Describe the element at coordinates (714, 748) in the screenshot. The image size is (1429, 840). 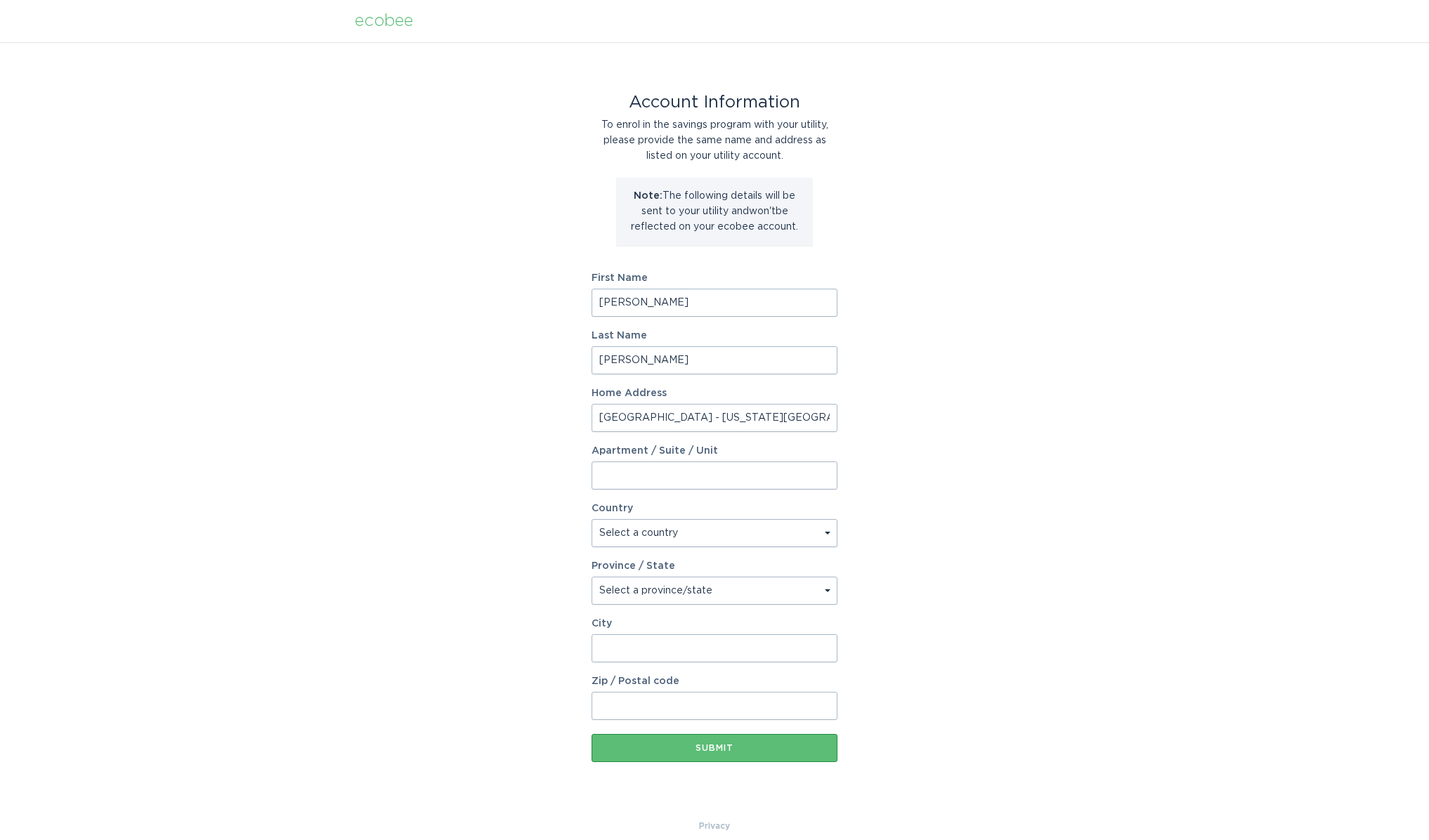
I see `button: Submit` at that location.